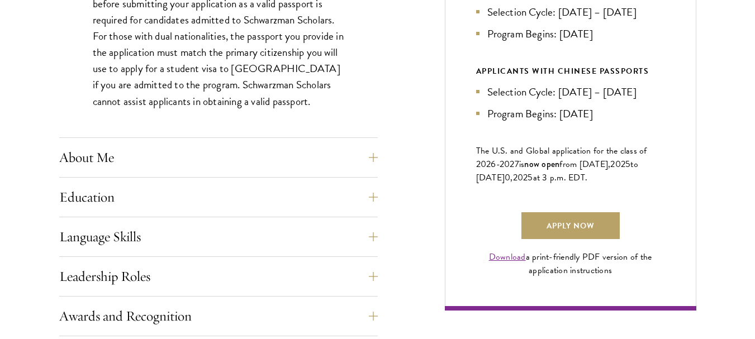 The image size is (755, 339). What do you see at coordinates (219, 237) in the screenshot?
I see `button: Language Skills` at bounding box center [219, 237].